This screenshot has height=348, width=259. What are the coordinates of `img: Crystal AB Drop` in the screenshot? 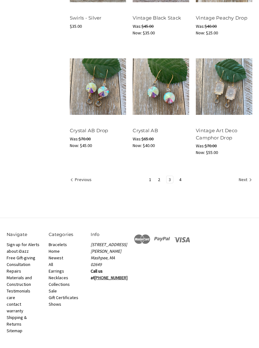 It's located at (98, 87).